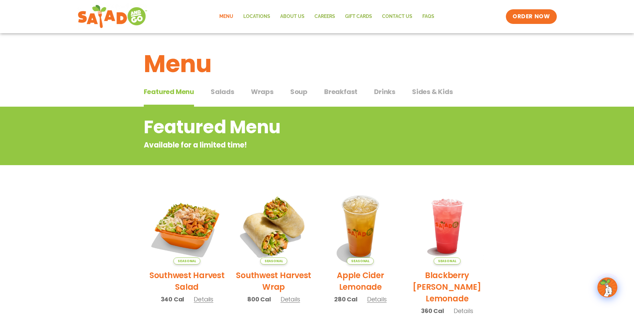 Image resolution: width=634 pixels, height=314 pixels. I want to click on a: ORDER NOW, so click(531, 17).